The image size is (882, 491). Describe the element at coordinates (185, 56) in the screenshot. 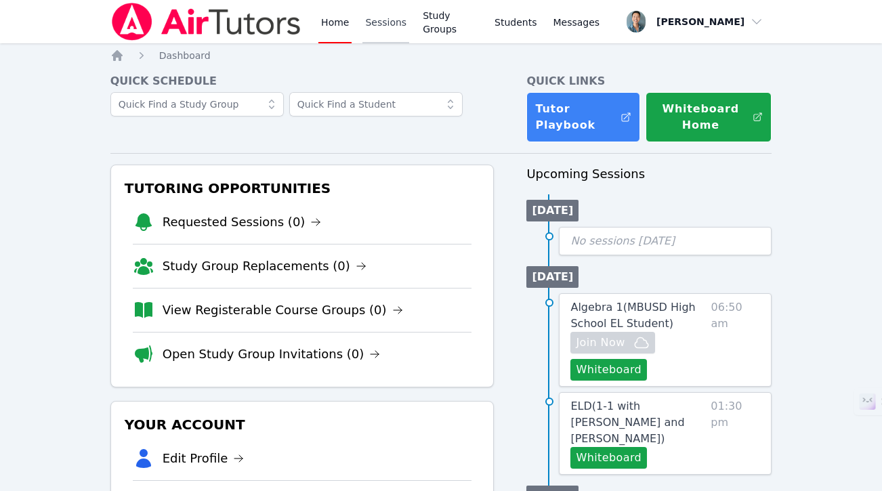

I see `span: Dashboard` at that location.